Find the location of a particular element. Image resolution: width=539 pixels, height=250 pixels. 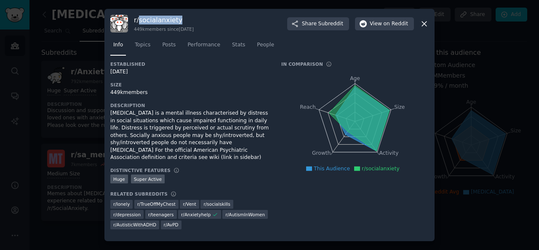

span: Performance is located at coordinates (204, 45).